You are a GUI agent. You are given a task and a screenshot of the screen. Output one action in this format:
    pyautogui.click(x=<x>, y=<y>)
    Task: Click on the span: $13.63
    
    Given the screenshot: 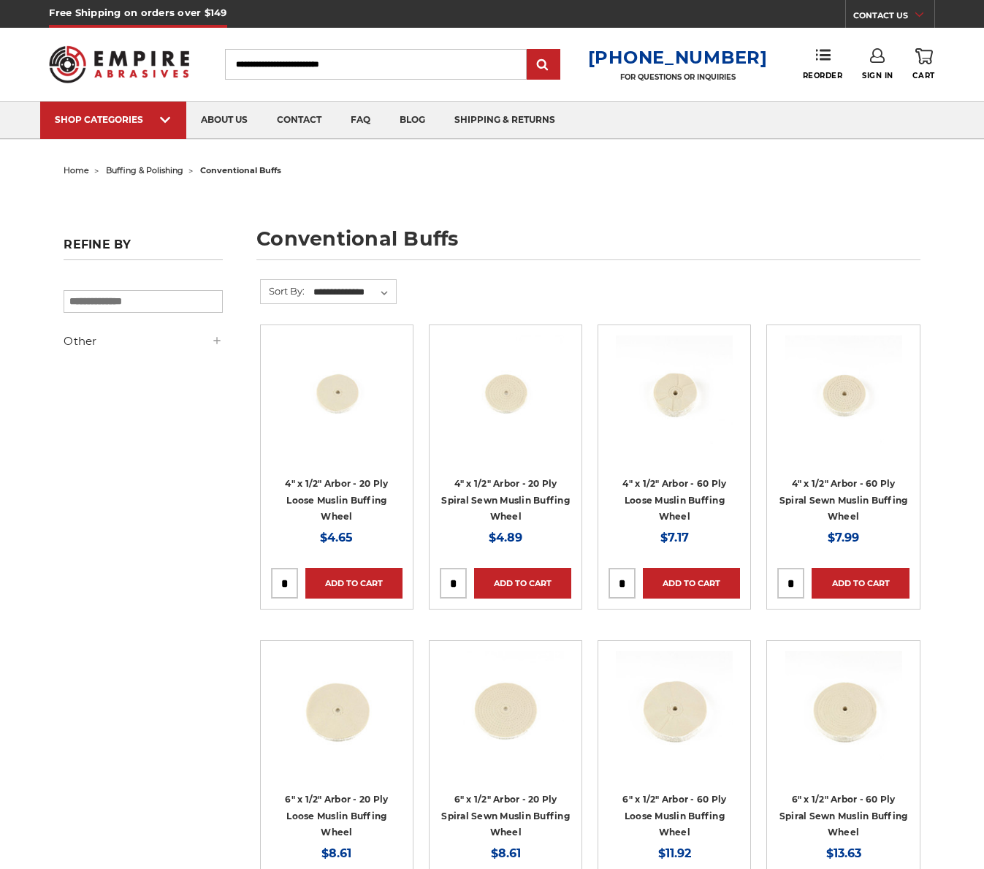 What is the action you would take?
    pyautogui.click(x=844, y=853)
    